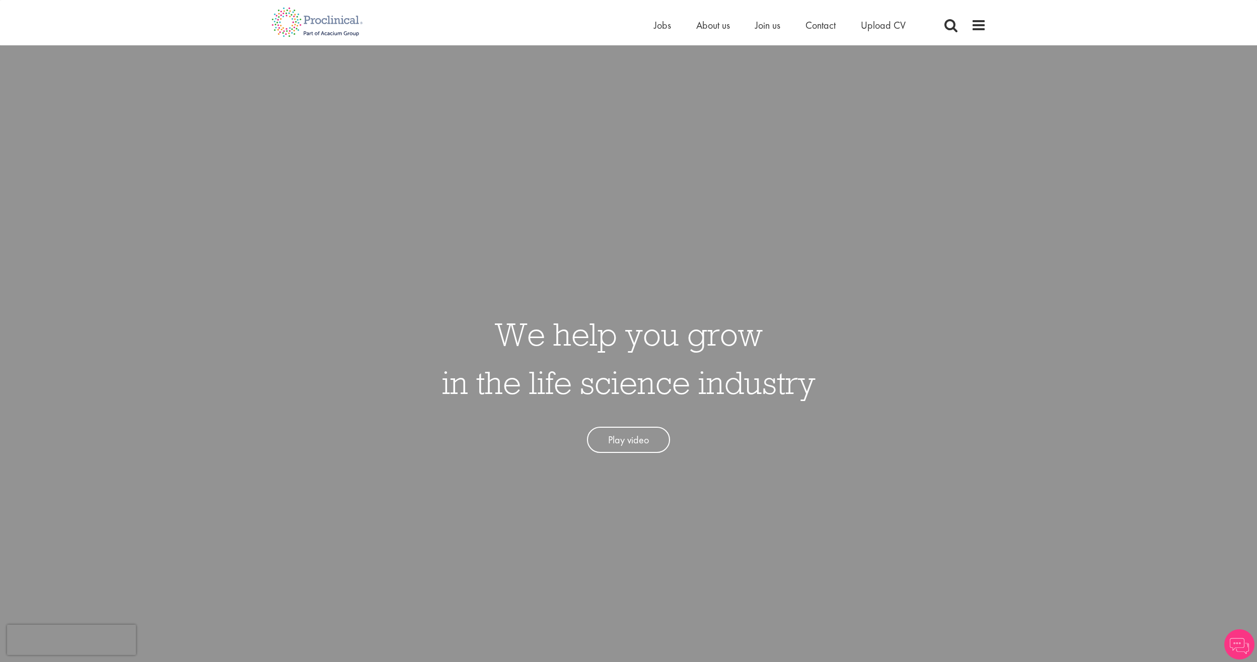 The image size is (1257, 662). I want to click on a: Contact, so click(821, 25).